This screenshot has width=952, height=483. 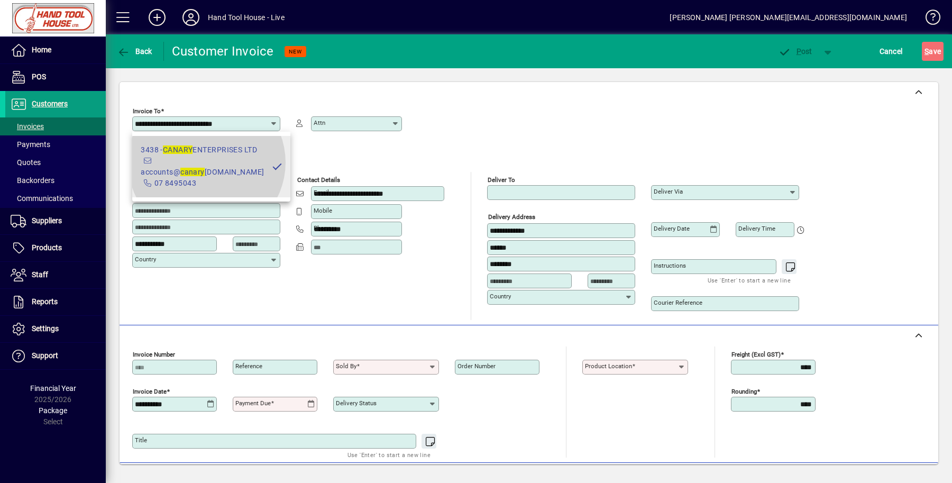 I want to click on button: Cancel, so click(x=891, y=51).